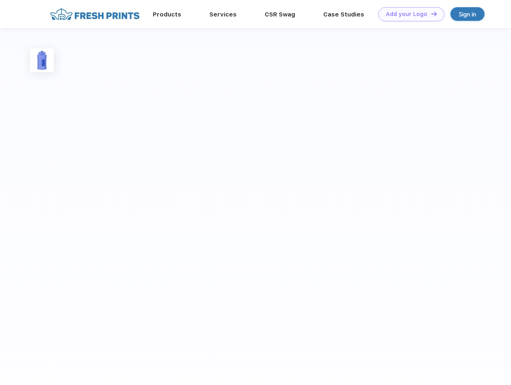  I want to click on div: Sign in, so click(467, 14).